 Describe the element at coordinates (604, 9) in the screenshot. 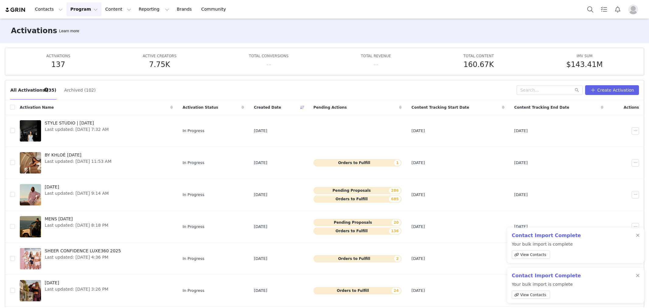

I see `a: Tasks` at that location.